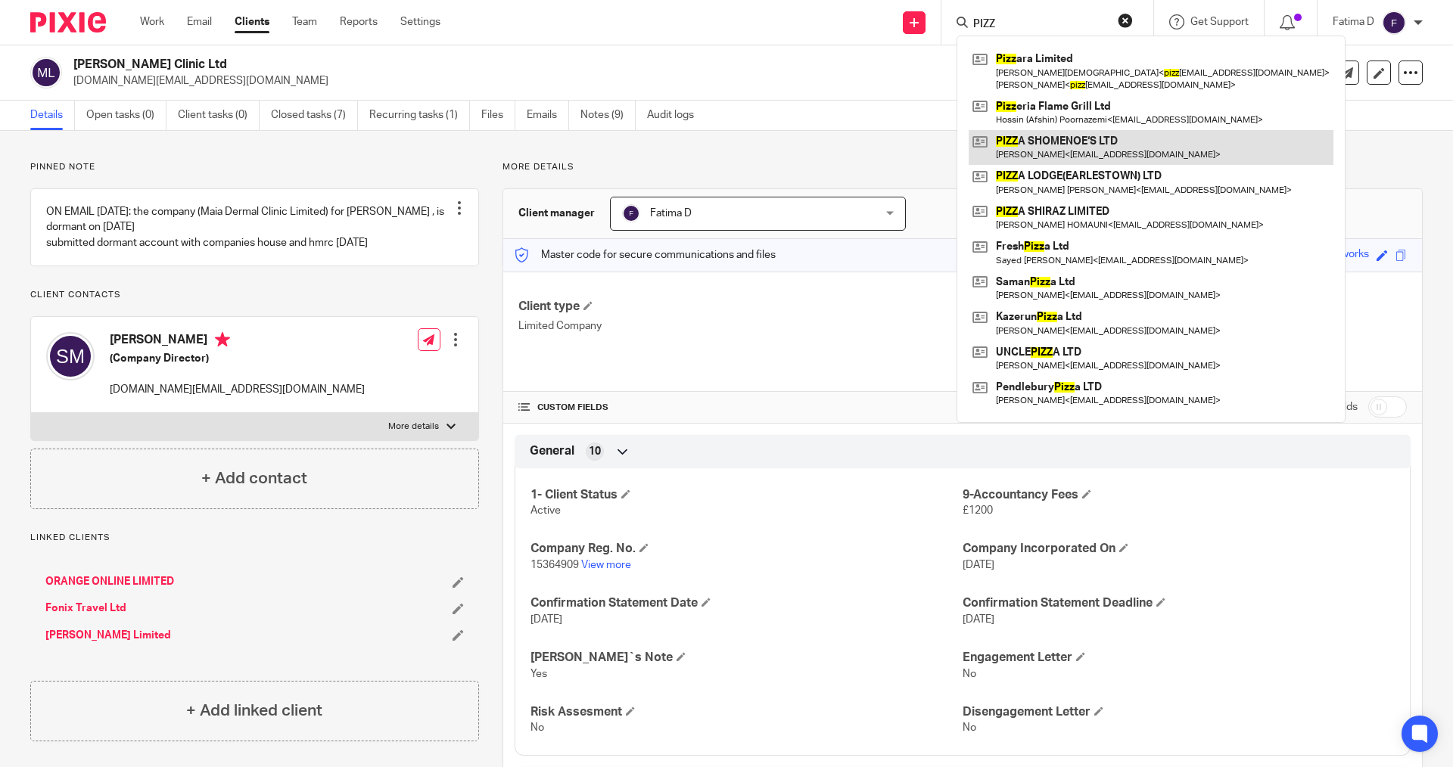 The image size is (1453, 767). I want to click on h4: Company Reg. No., so click(746, 549).